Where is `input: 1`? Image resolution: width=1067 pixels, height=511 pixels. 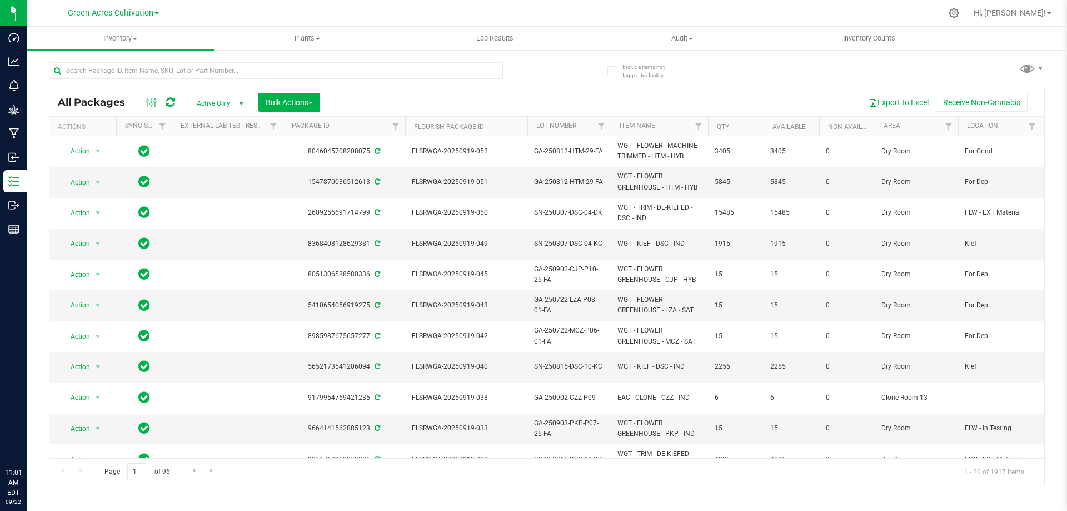 input: 1 is located at coordinates (137, 471).